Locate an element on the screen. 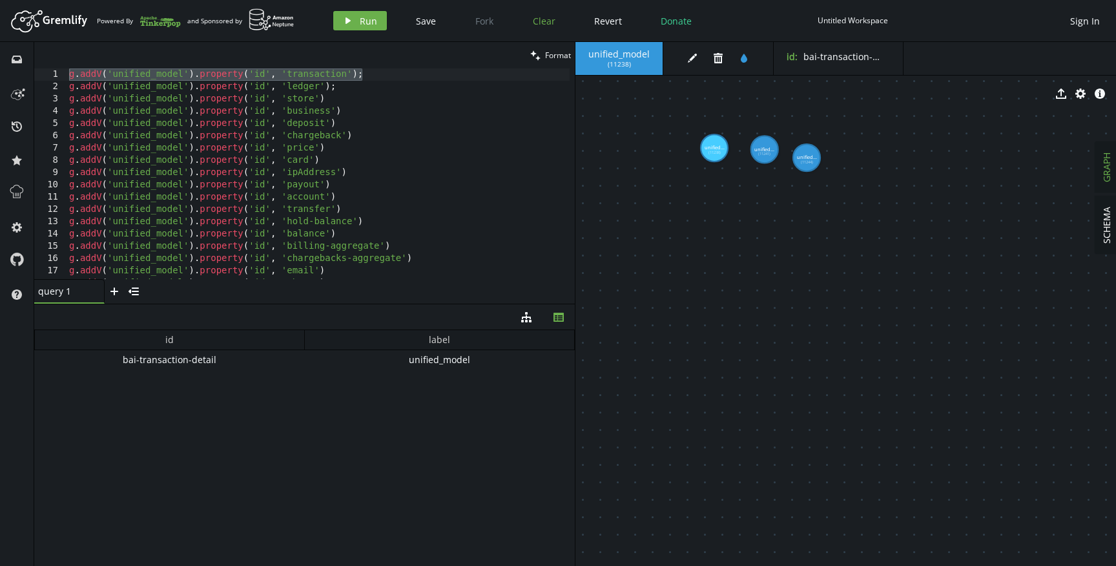 Image resolution: width=1116 pixels, height=566 pixels. span: bai-transaction-detail is located at coordinates (850, 56).